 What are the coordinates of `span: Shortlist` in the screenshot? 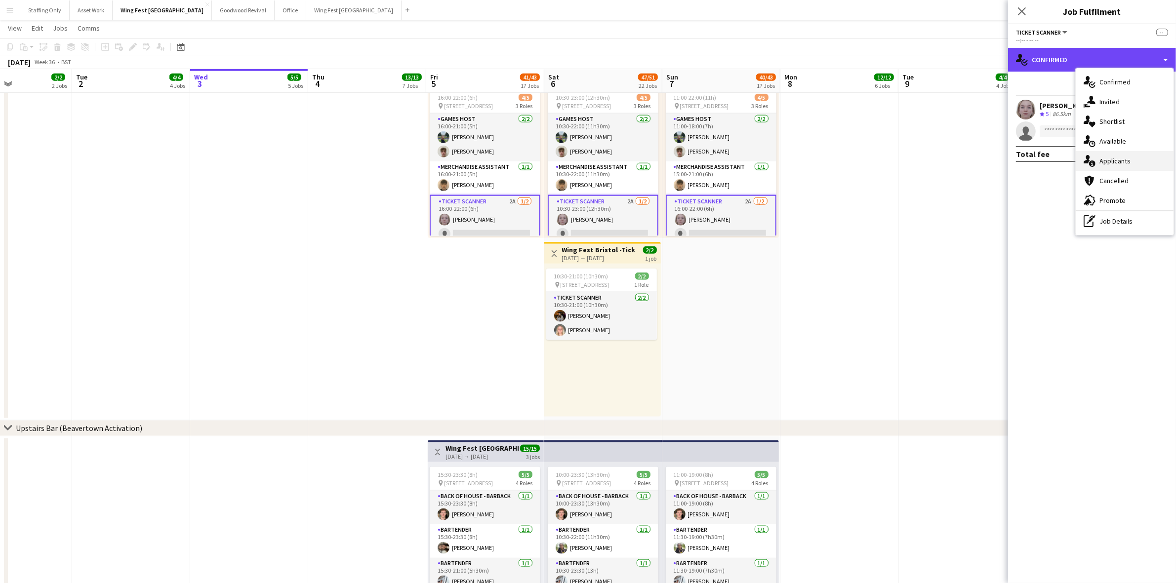 It's located at (1112, 121).